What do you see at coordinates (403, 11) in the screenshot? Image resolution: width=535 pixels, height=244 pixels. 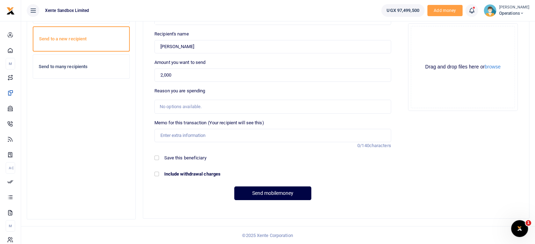 I see `li: Wallet ballance` at bounding box center [403, 11].